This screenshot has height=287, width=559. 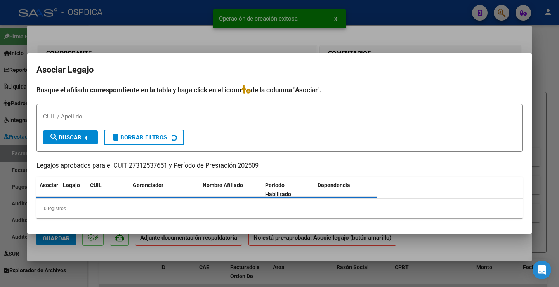 What do you see at coordinates (334, 185) in the screenshot?
I see `span: Dependencia` at bounding box center [334, 185].